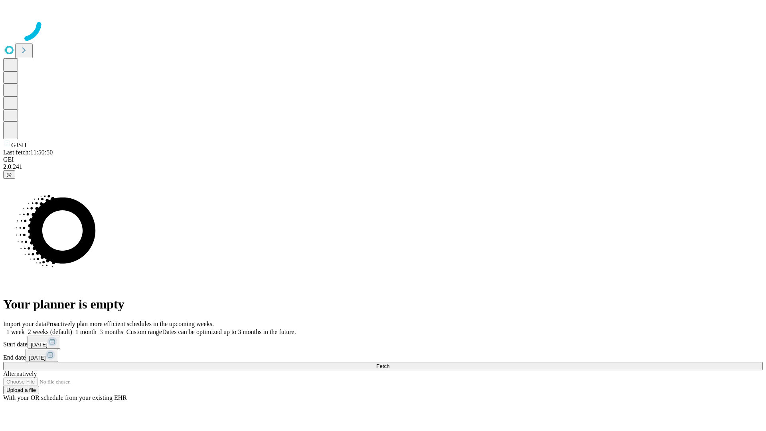  What do you see at coordinates (383, 355) in the screenshot?
I see `div: End date` at bounding box center [383, 355].